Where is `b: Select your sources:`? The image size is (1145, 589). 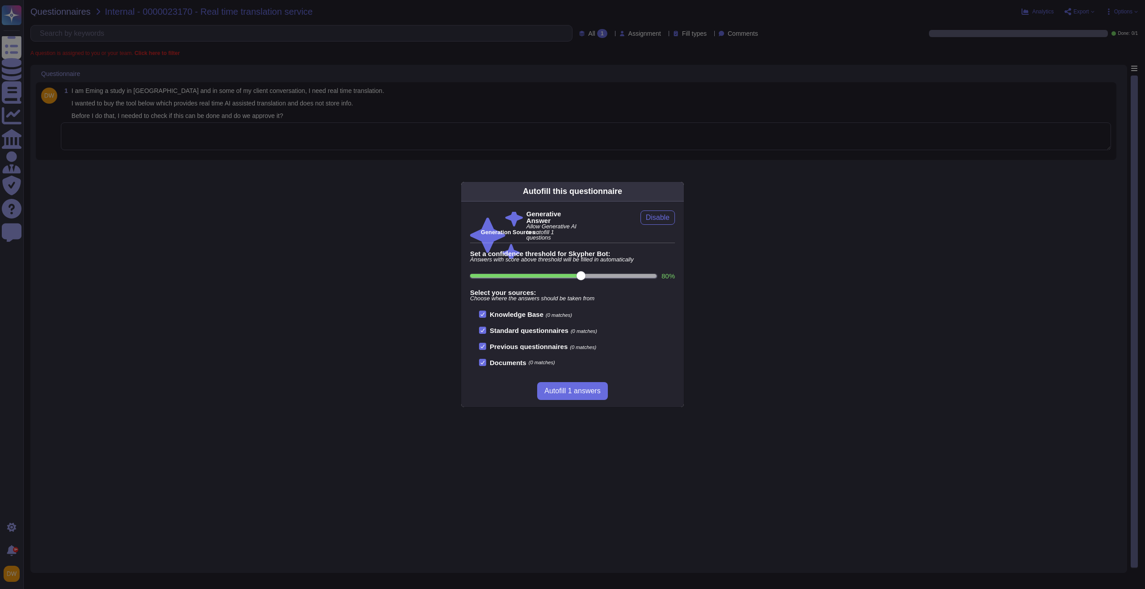
b: Select your sources: is located at coordinates (572, 292).